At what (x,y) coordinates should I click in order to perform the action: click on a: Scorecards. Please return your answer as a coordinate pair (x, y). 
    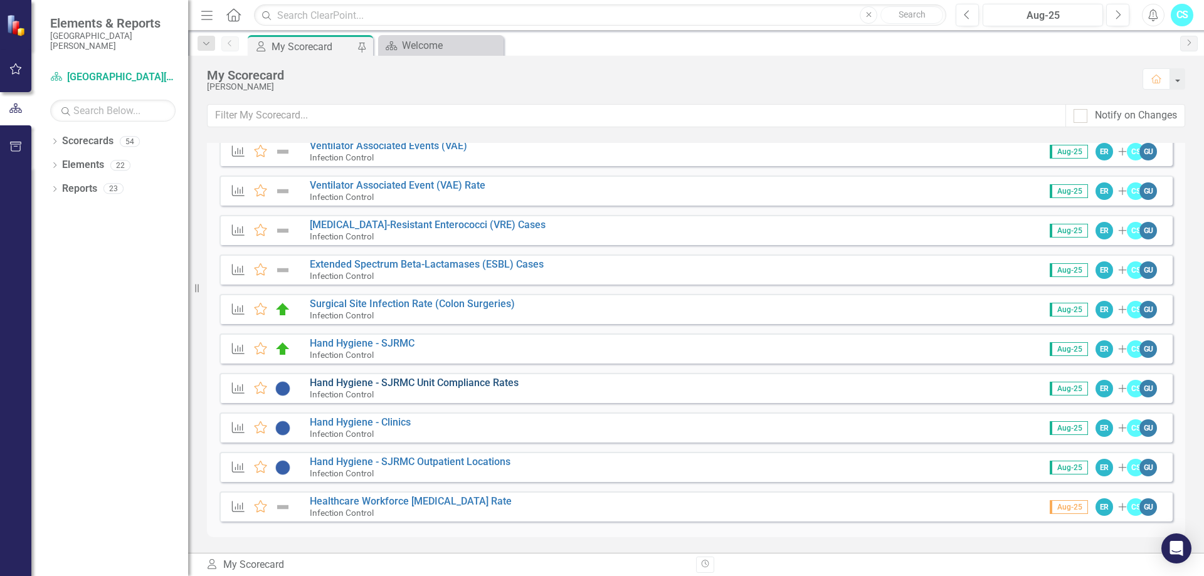
    Looking at the image, I should click on (88, 141).